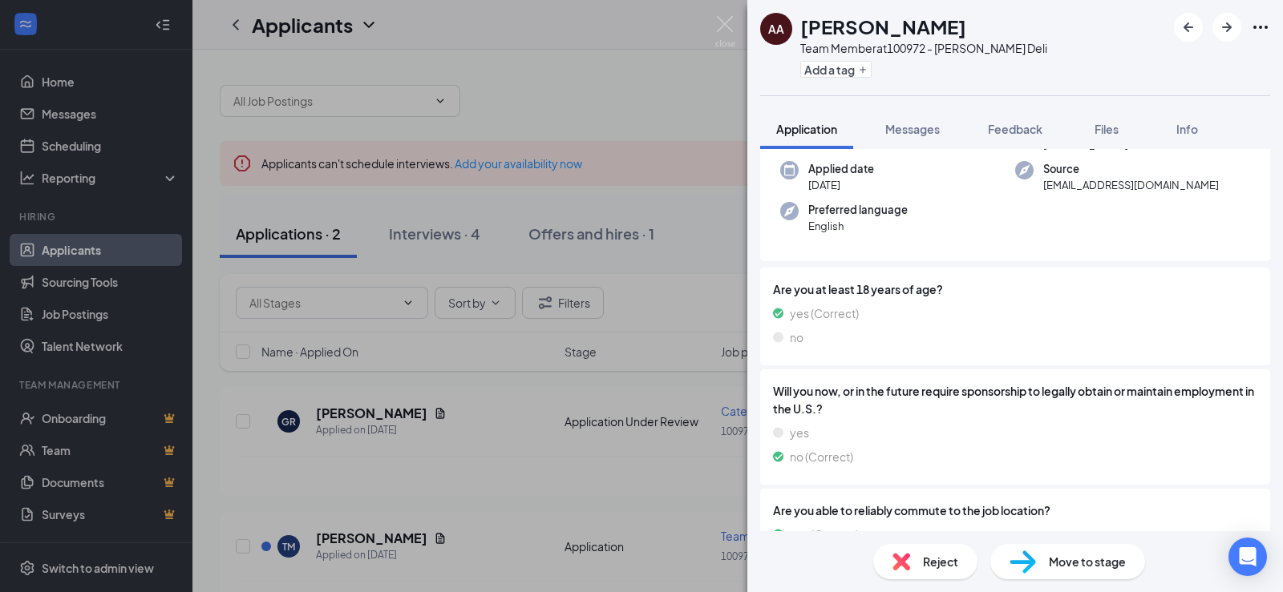 Image resolution: width=1283 pixels, height=592 pixels. I want to click on span: Info, so click(1187, 129).